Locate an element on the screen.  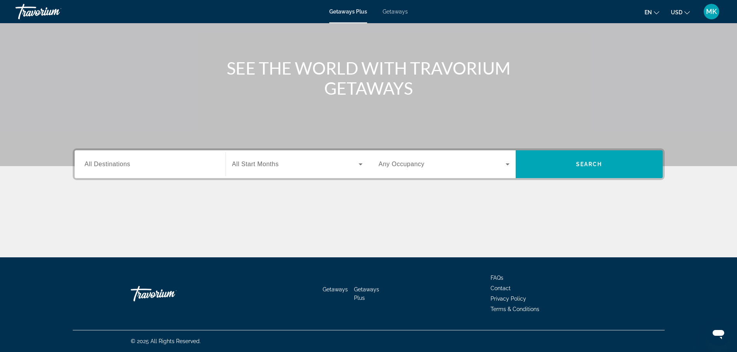
span: Privacy Policy is located at coordinates (508, 299).